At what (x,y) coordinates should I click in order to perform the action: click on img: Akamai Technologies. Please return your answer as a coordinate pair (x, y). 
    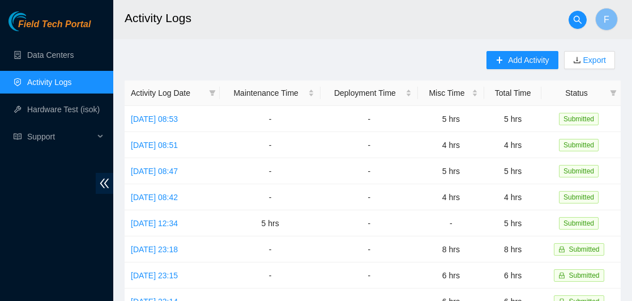
    Looking at the image, I should click on (33, 21).